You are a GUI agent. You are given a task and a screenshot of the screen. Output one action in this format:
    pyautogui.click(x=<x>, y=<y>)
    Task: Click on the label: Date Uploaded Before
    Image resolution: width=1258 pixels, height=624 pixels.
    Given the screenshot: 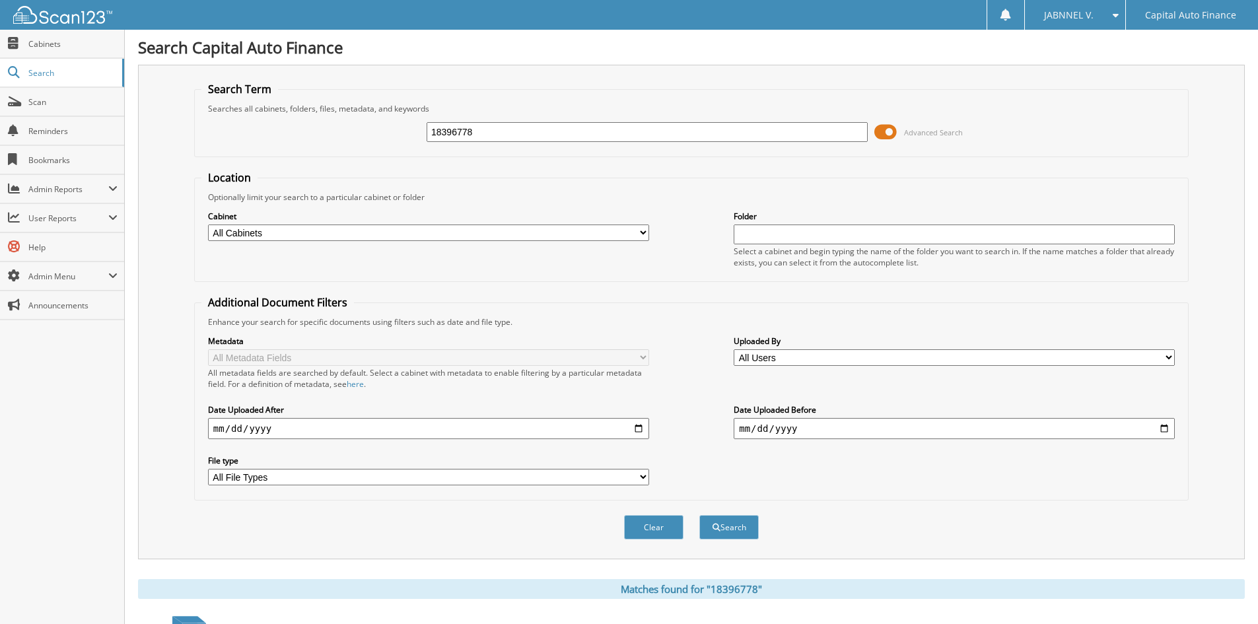 What is the action you would take?
    pyautogui.click(x=954, y=409)
    